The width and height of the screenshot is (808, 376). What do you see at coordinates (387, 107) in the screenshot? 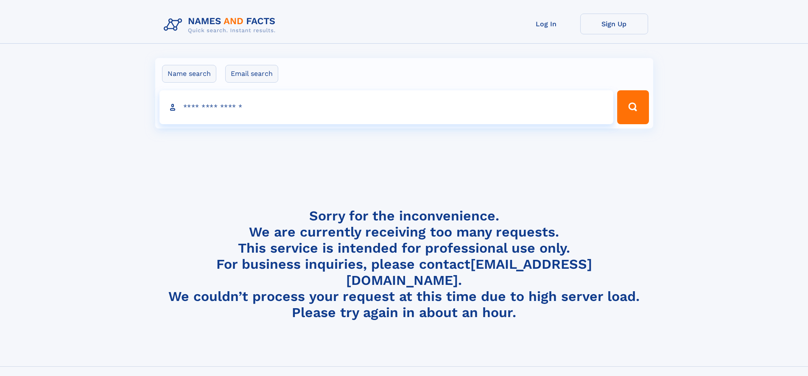
I see `input: search input` at bounding box center [387, 107].